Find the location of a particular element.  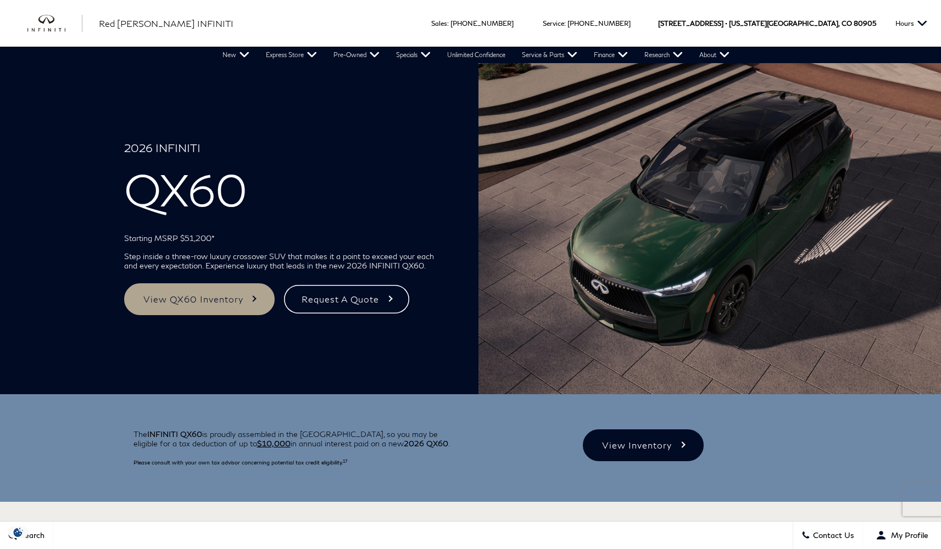

sup: 17 is located at coordinates (345, 461).